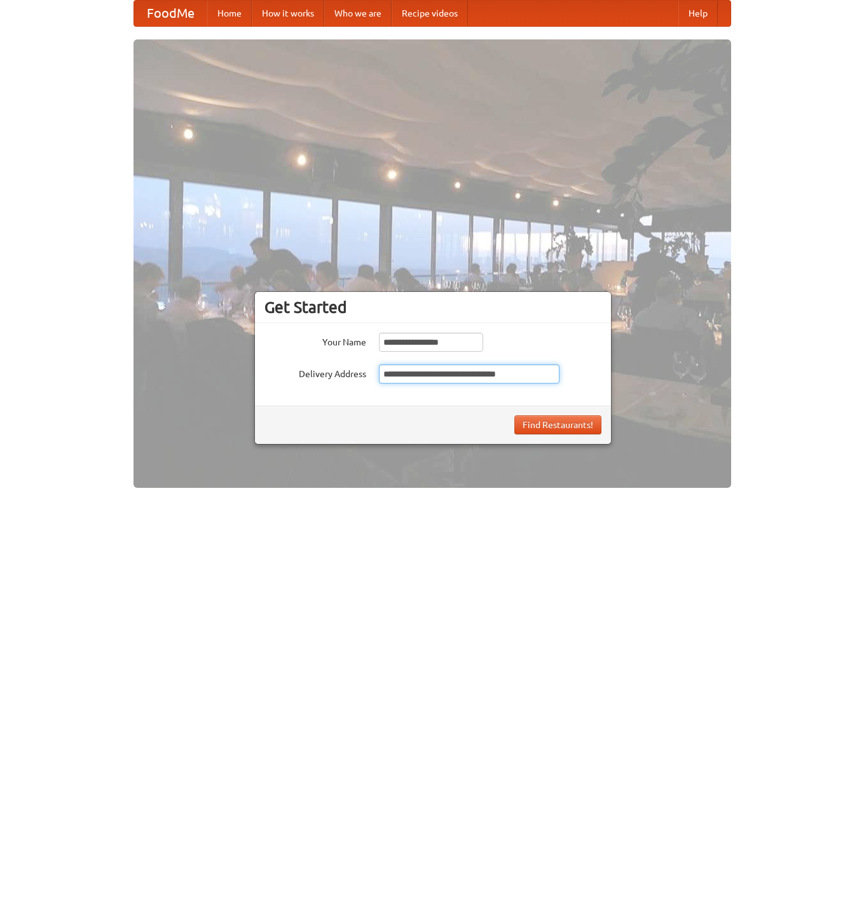 The height and width of the screenshot is (900, 864). I want to click on h3: Get Started, so click(433, 307).